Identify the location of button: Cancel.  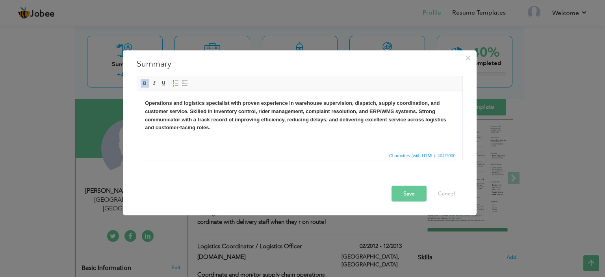
(446, 193).